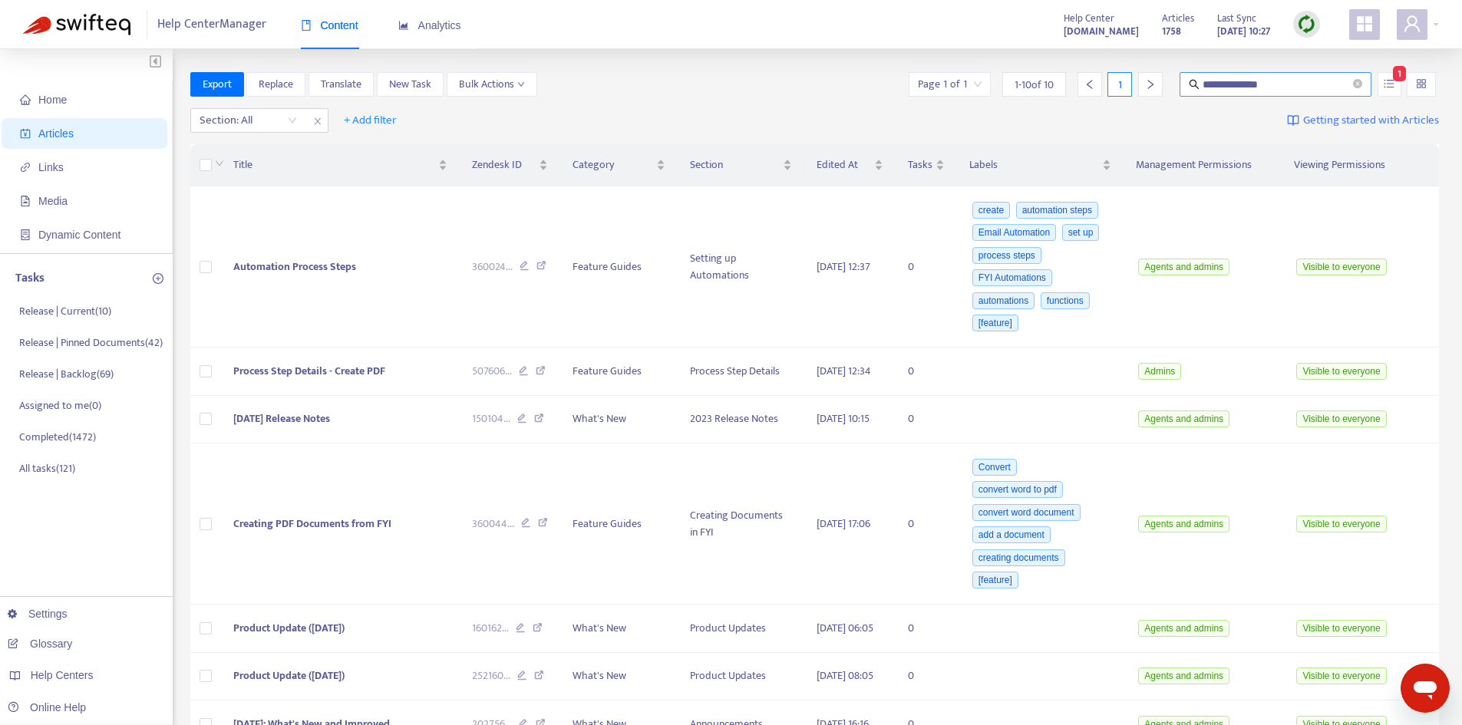  I want to click on span: Help Center Manager, so click(212, 25).